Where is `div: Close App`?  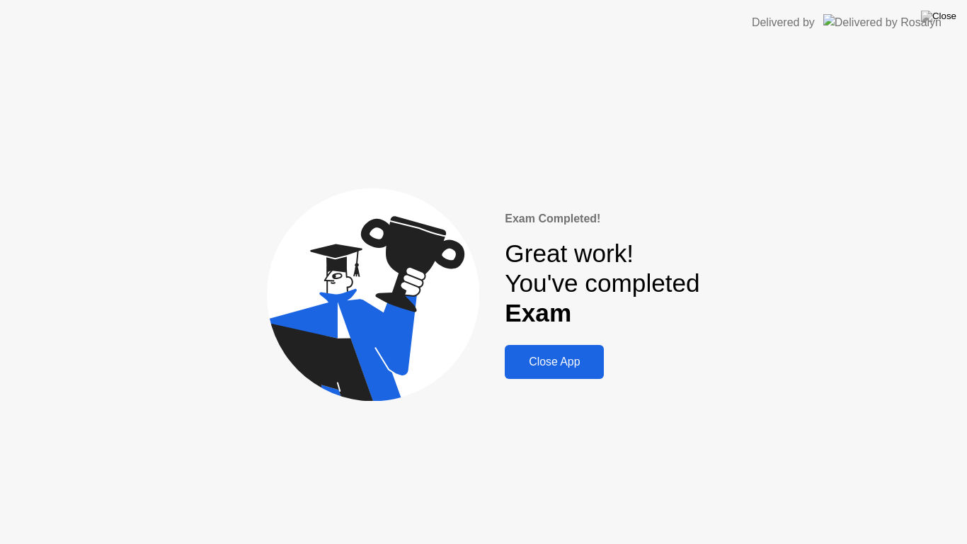 div: Close App is located at coordinates (554, 362).